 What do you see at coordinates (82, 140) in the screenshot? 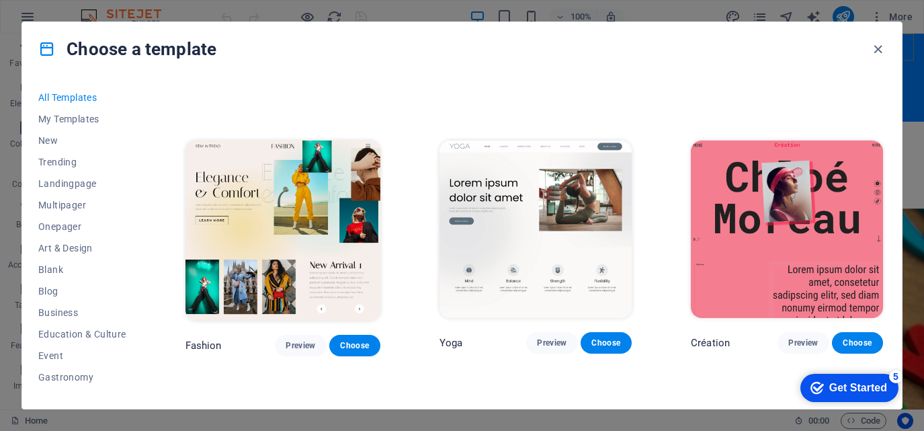
I see `span: New` at bounding box center [82, 140].